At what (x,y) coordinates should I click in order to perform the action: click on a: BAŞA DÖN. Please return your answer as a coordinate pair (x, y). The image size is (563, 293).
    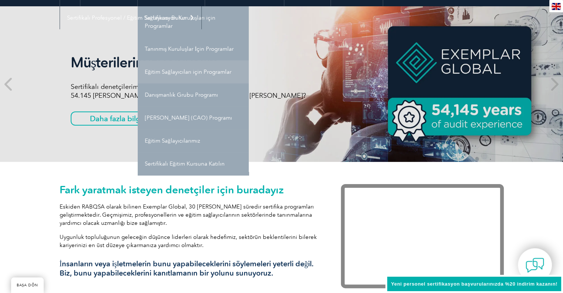
    Looking at the image, I should click on (27, 285).